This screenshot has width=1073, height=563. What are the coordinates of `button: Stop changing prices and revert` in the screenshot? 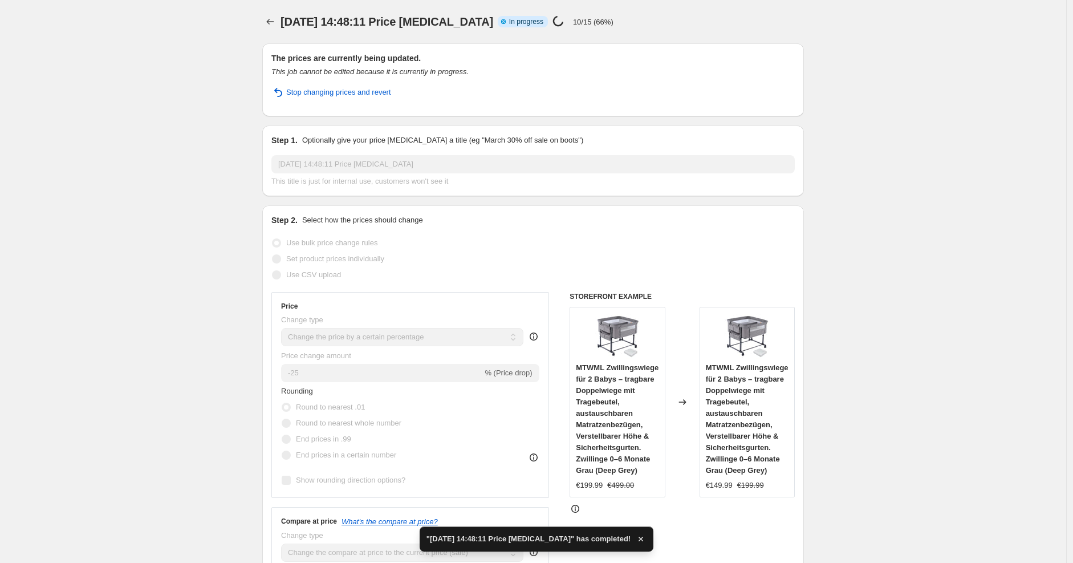 It's located at (331, 92).